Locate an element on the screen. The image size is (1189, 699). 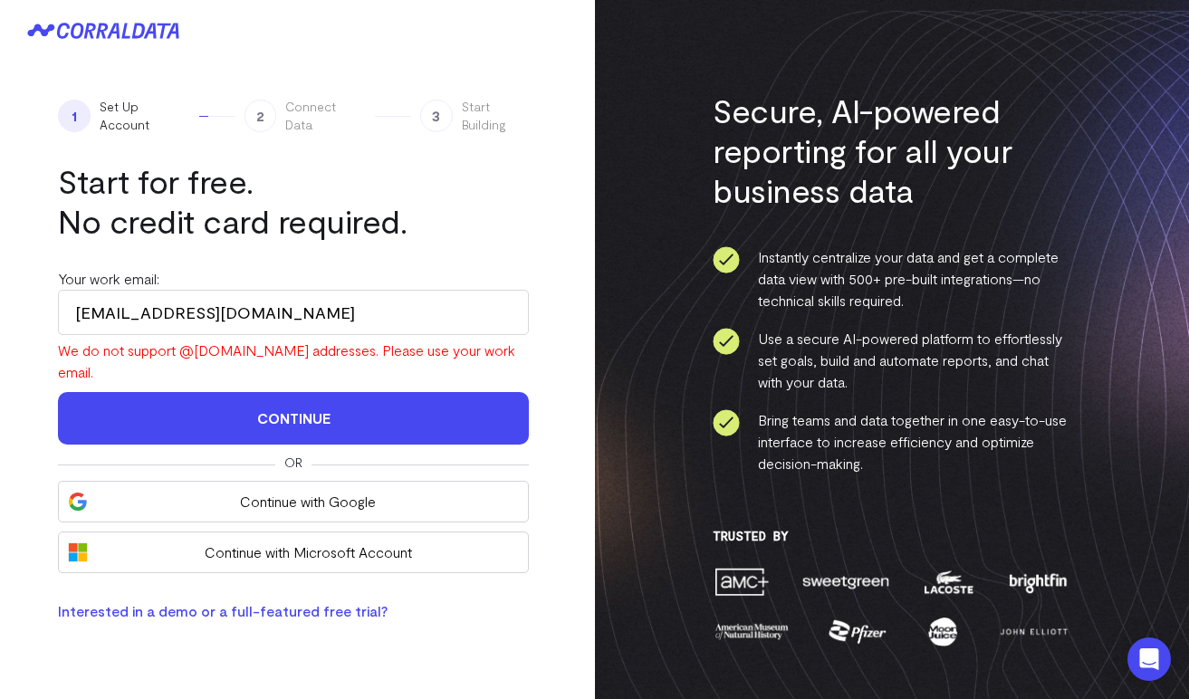
span: Set Up Account is located at coordinates (145, 116).